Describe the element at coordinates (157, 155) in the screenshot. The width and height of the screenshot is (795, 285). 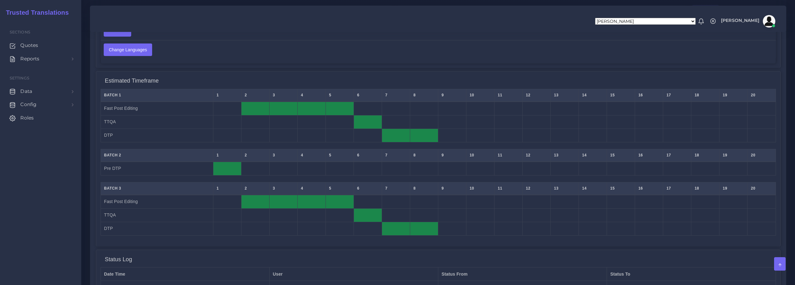
I see `th: Batch 2` at that location.